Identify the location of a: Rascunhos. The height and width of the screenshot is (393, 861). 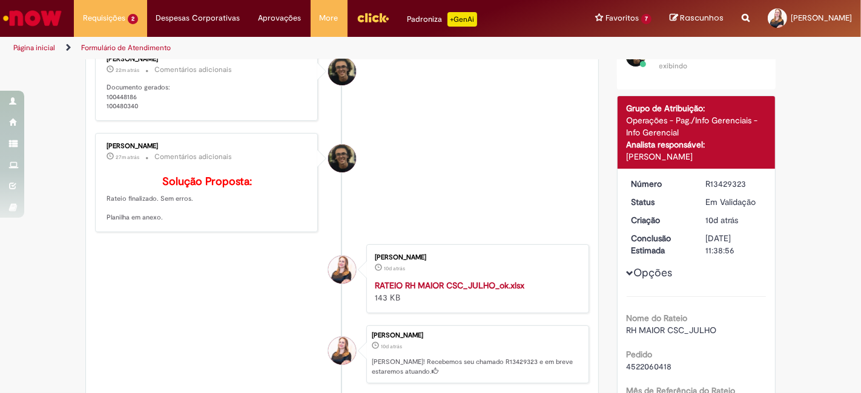
(696, 18).